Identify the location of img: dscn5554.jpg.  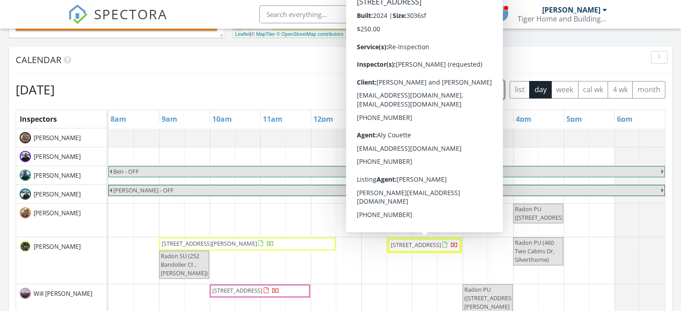
(25, 175).